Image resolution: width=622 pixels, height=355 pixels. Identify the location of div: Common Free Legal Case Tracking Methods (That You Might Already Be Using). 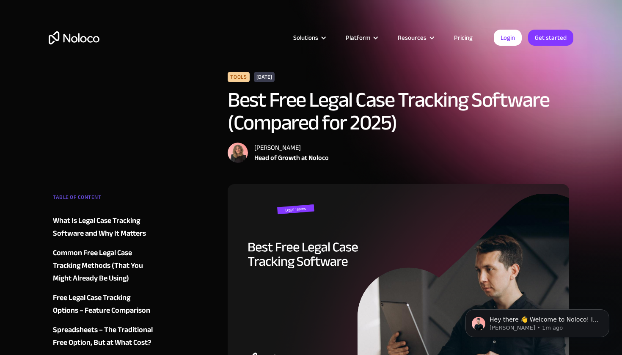
(104, 266).